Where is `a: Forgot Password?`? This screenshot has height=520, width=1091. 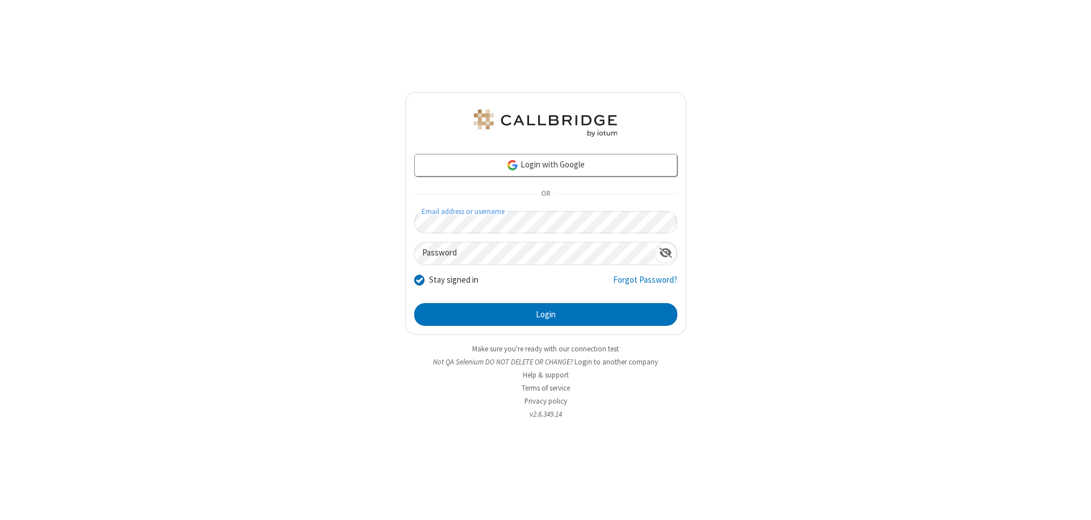
a: Forgot Password? is located at coordinates (645, 285).